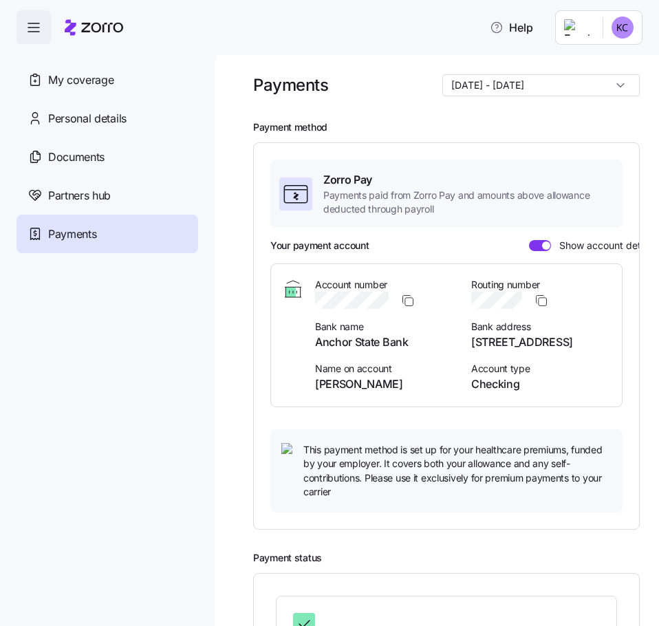  Describe the element at coordinates (622, 28) in the screenshot. I see `img: f9b0663b2cc9c7fca8d2c6ad09d17531` at that location.